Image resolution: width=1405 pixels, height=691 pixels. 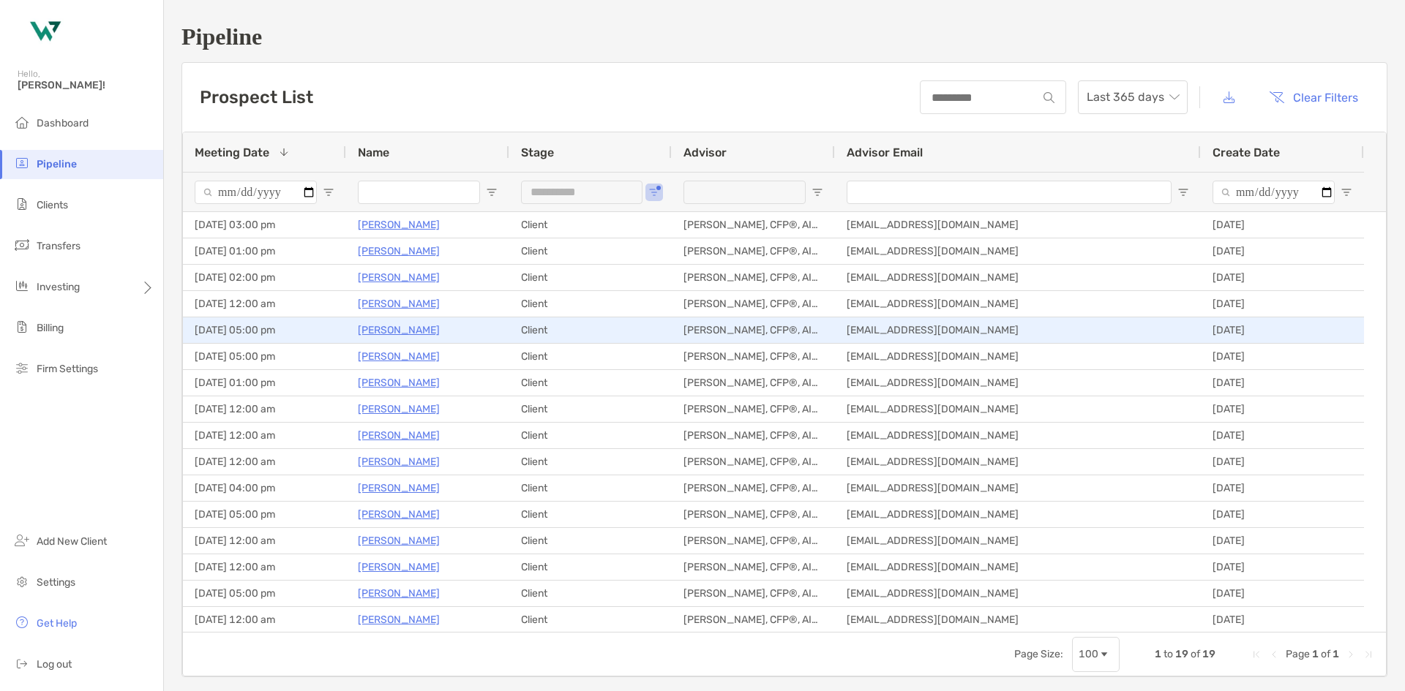 I want to click on span: Create Date, so click(x=1246, y=152).